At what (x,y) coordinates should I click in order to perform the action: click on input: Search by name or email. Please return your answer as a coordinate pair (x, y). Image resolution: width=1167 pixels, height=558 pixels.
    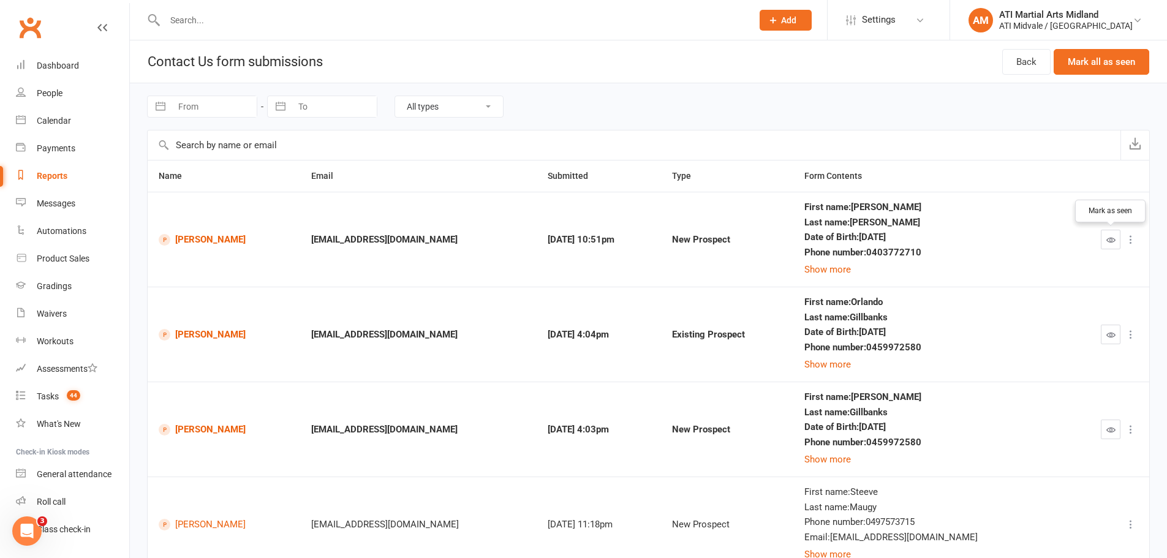
    Looking at the image, I should click on (634, 145).